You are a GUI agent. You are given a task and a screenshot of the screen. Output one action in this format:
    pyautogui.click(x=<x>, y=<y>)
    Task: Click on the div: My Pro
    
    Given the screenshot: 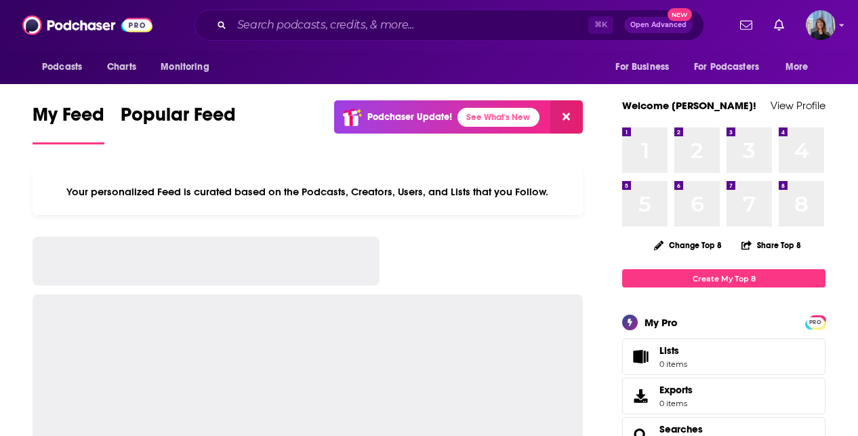 What is the action you would take?
    pyautogui.click(x=661, y=322)
    